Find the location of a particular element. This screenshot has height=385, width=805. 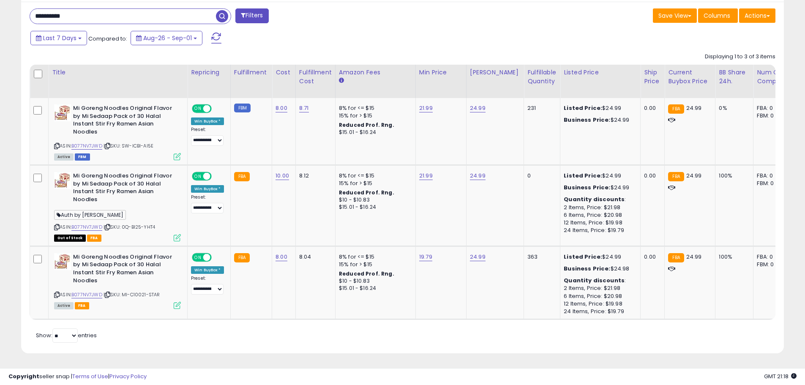

div: Current Buybox Price is located at coordinates (690, 77).